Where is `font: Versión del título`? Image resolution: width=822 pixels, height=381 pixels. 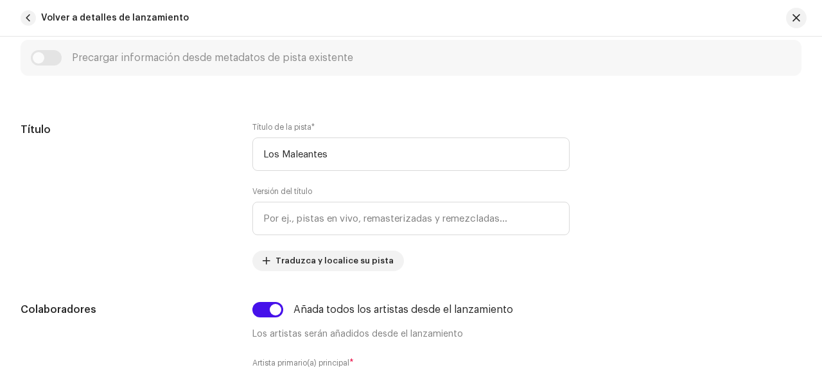
font: Versión del título is located at coordinates (282, 191).